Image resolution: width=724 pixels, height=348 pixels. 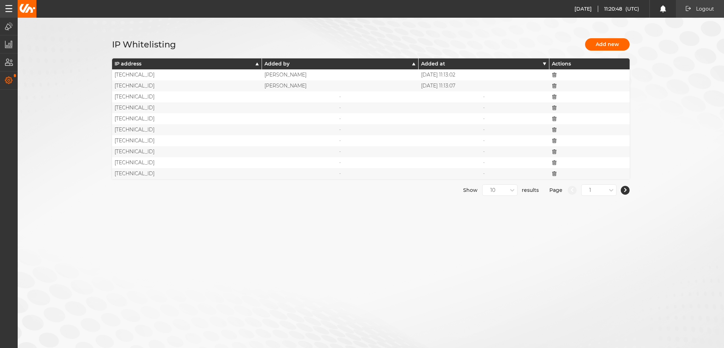 What do you see at coordinates (607, 44) in the screenshot?
I see `button: Add new` at bounding box center [607, 44].